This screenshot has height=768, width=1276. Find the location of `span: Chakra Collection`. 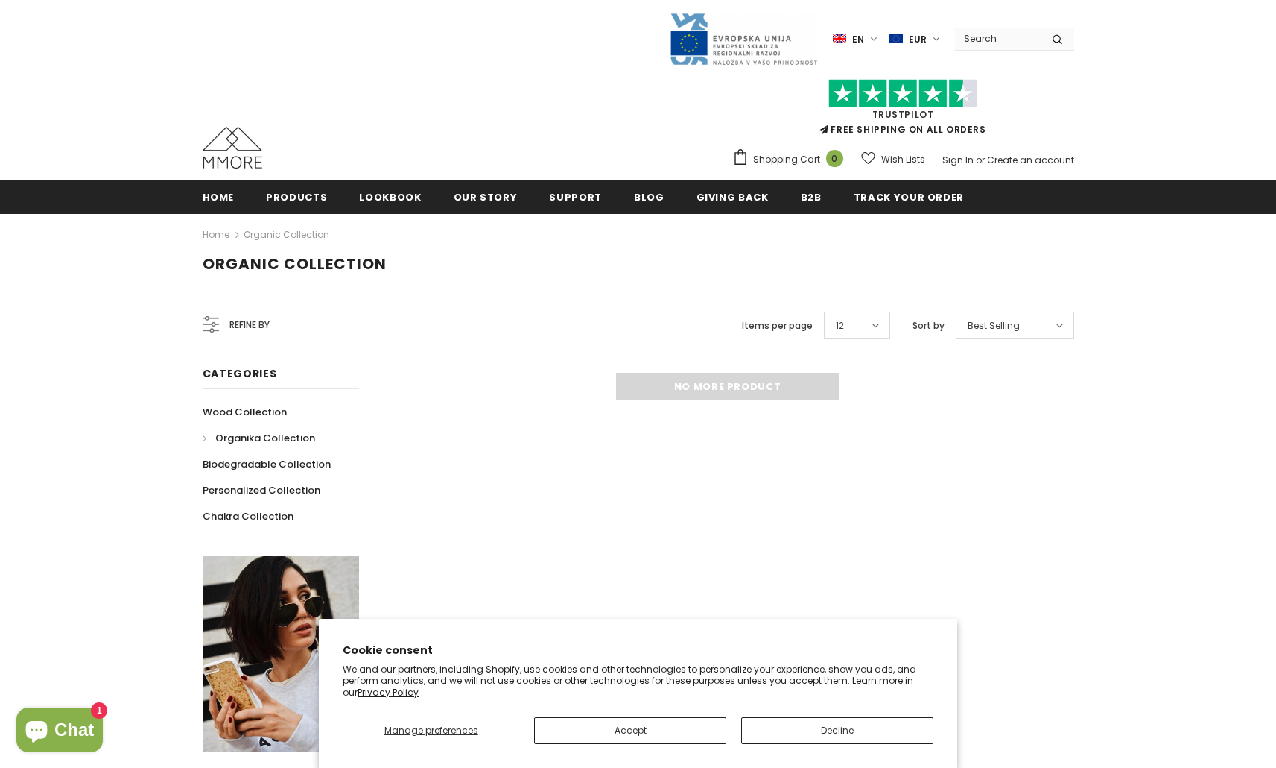

span: Chakra Collection is located at coordinates (248, 516).